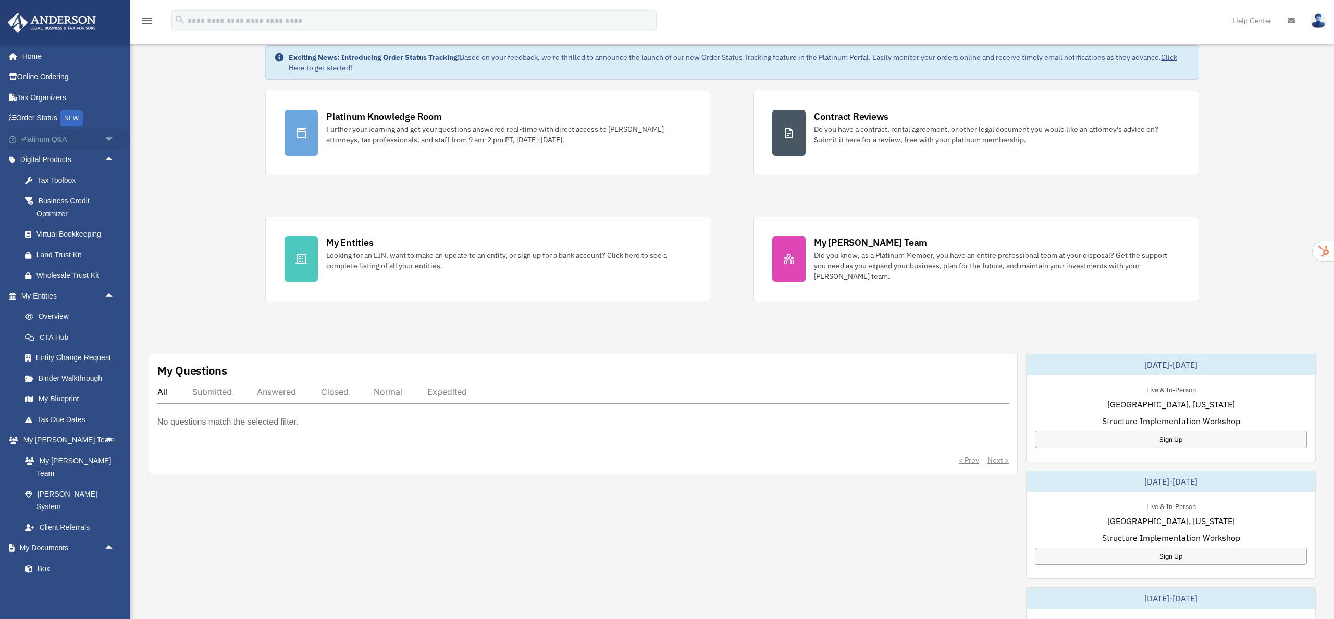 Image resolution: width=1334 pixels, height=619 pixels. What do you see at coordinates (77, 255) in the screenshot?
I see `div: Land Trust Kit` at bounding box center [77, 255].